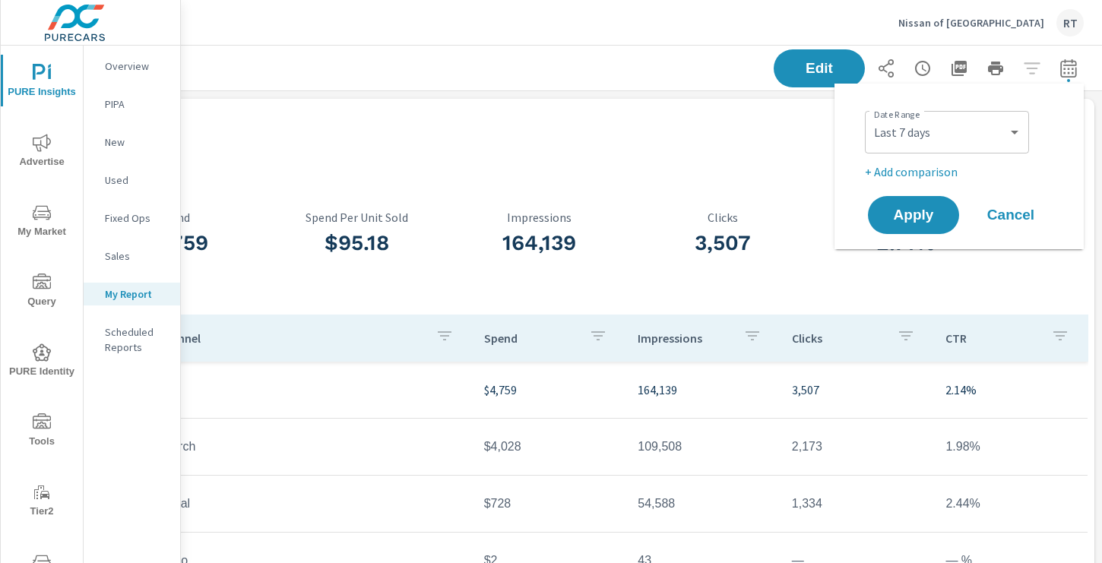 The image size is (1102, 563). I want to click on button: Select Date Range, so click(1068, 68).